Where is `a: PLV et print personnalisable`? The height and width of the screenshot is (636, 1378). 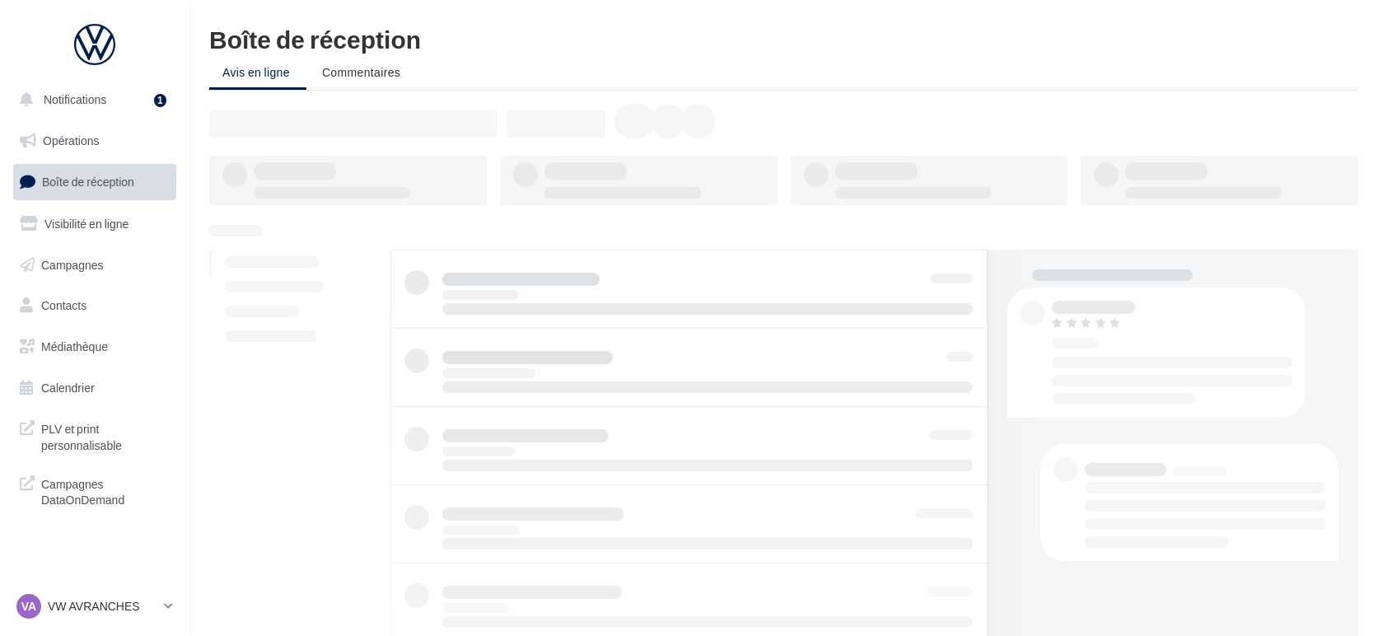
a: PLV et print personnalisable is located at coordinates (95, 435).